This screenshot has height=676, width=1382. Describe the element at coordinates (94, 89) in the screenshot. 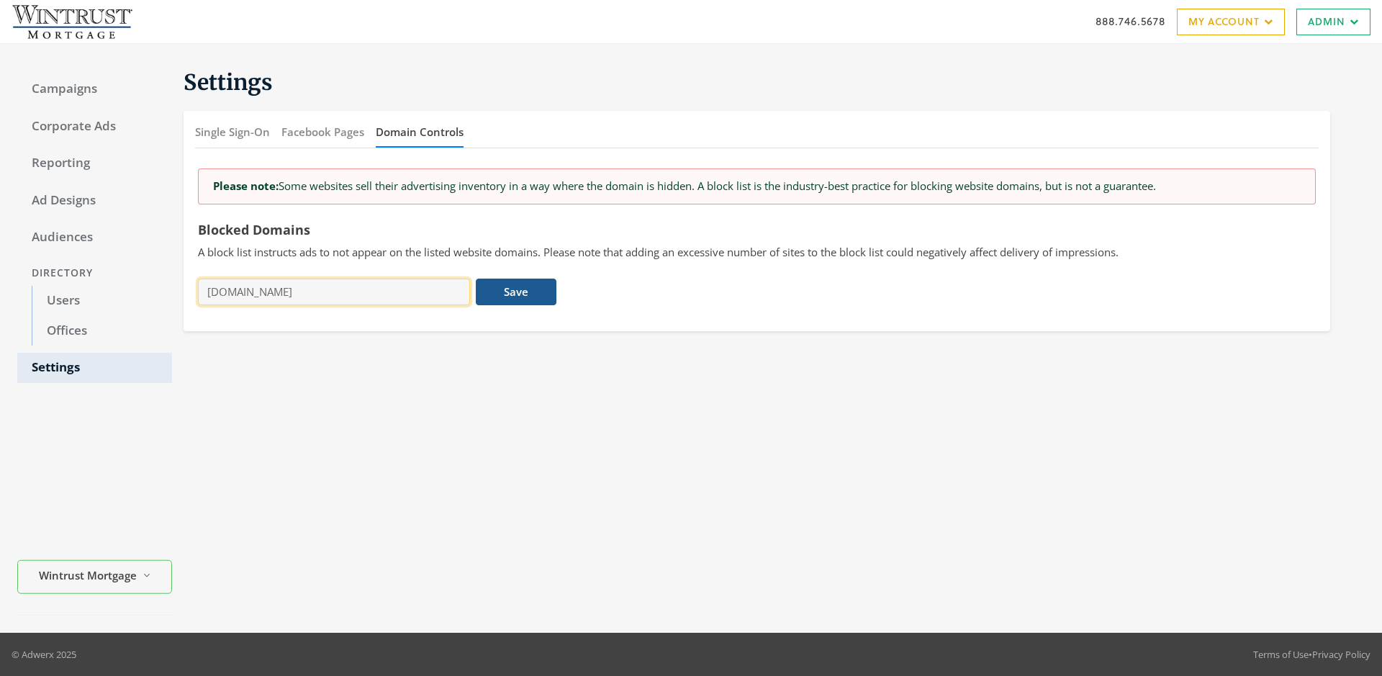

I see `a: Campaigns` at that location.